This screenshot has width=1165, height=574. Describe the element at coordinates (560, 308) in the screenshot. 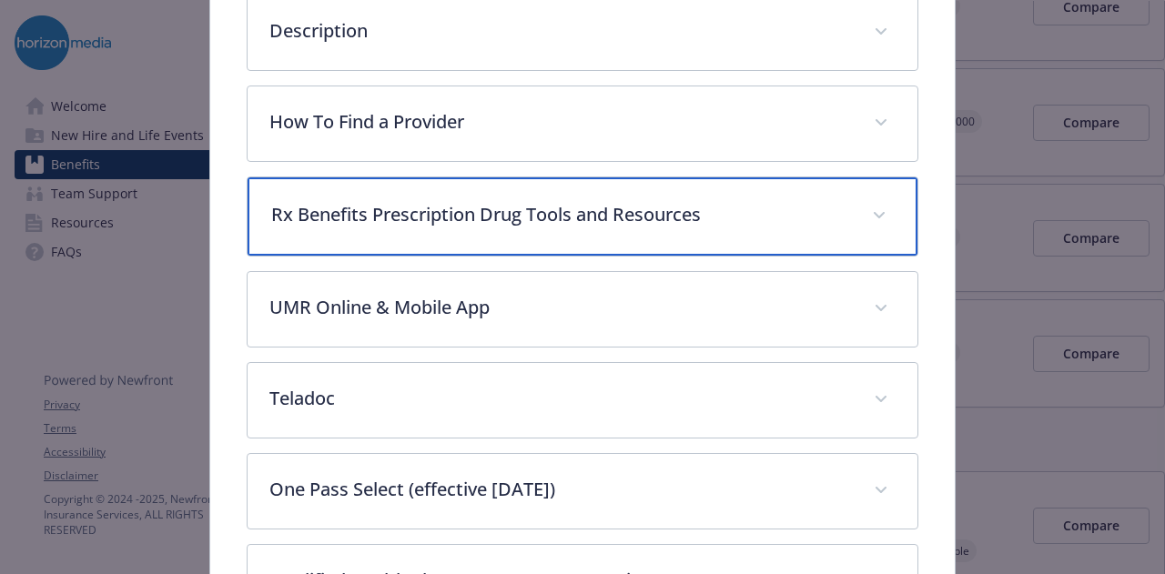

I see `p: UMR Online & Mobile App` at that location.